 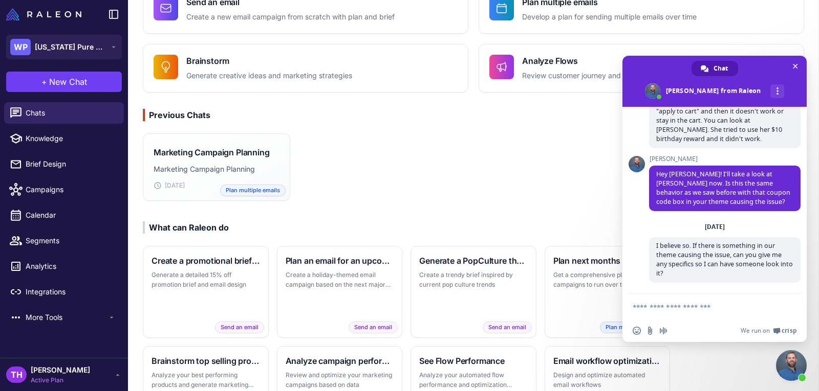 What do you see at coordinates (613, 76) in the screenshot?
I see `p: Review customer journey and analyze marketing flows` at bounding box center [613, 76].